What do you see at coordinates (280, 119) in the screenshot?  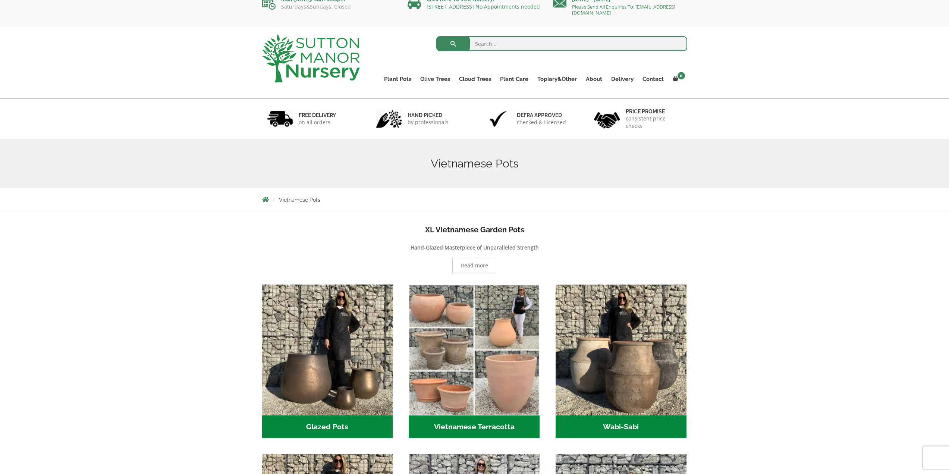 I see `img: 1.jpg` at bounding box center [280, 119].